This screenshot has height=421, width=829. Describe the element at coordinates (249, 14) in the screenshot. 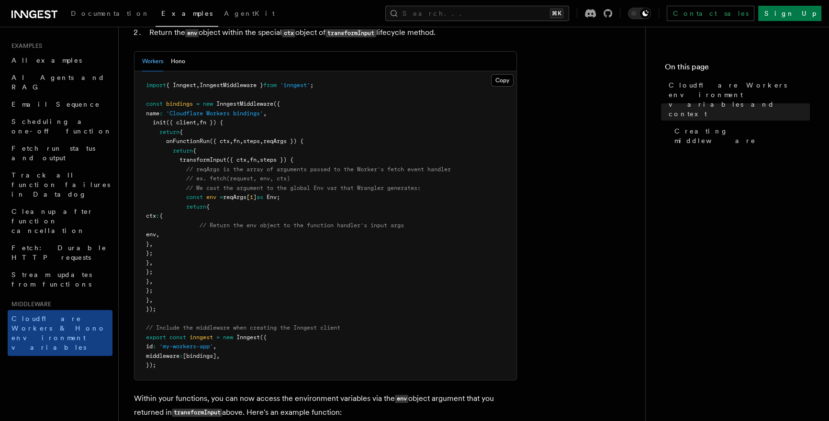

I see `a: AgentKit` at that location.